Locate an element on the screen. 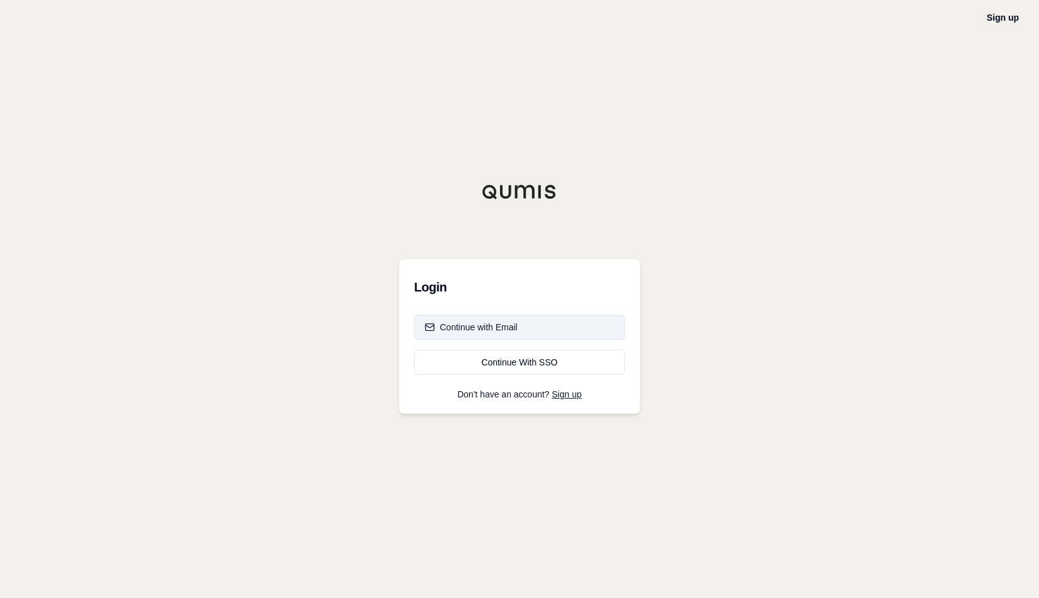  img: Qumis is located at coordinates (519, 192).